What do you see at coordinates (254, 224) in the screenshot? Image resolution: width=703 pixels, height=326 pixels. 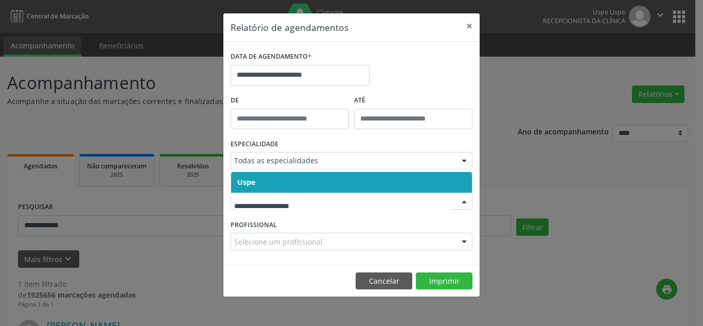 I see `label: PROFISSIONAL` at bounding box center [254, 224].